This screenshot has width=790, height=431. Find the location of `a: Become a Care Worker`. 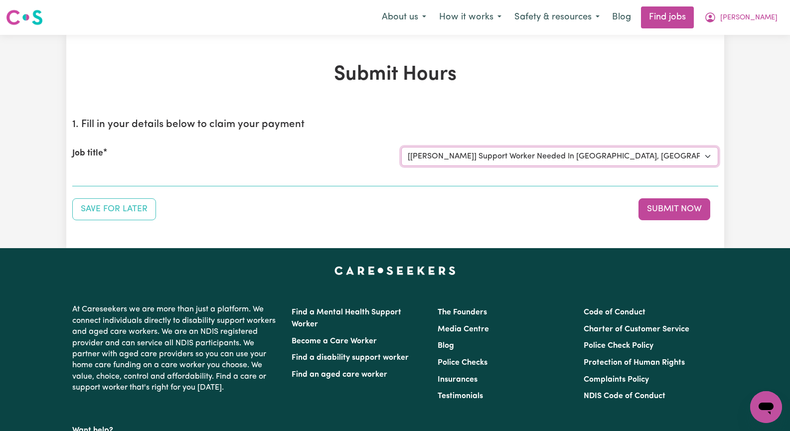

a: Become a Care Worker is located at coordinates (334, 341).